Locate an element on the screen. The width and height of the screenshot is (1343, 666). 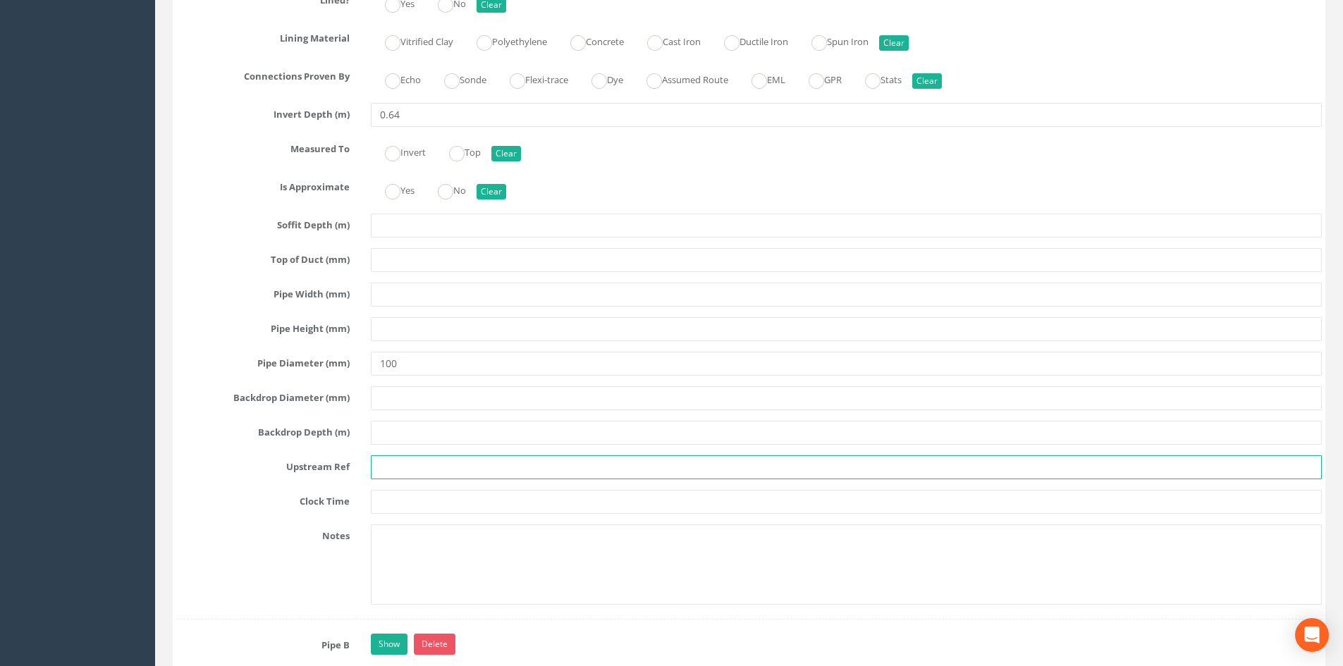
label: Clock Time is located at coordinates (263, 499).